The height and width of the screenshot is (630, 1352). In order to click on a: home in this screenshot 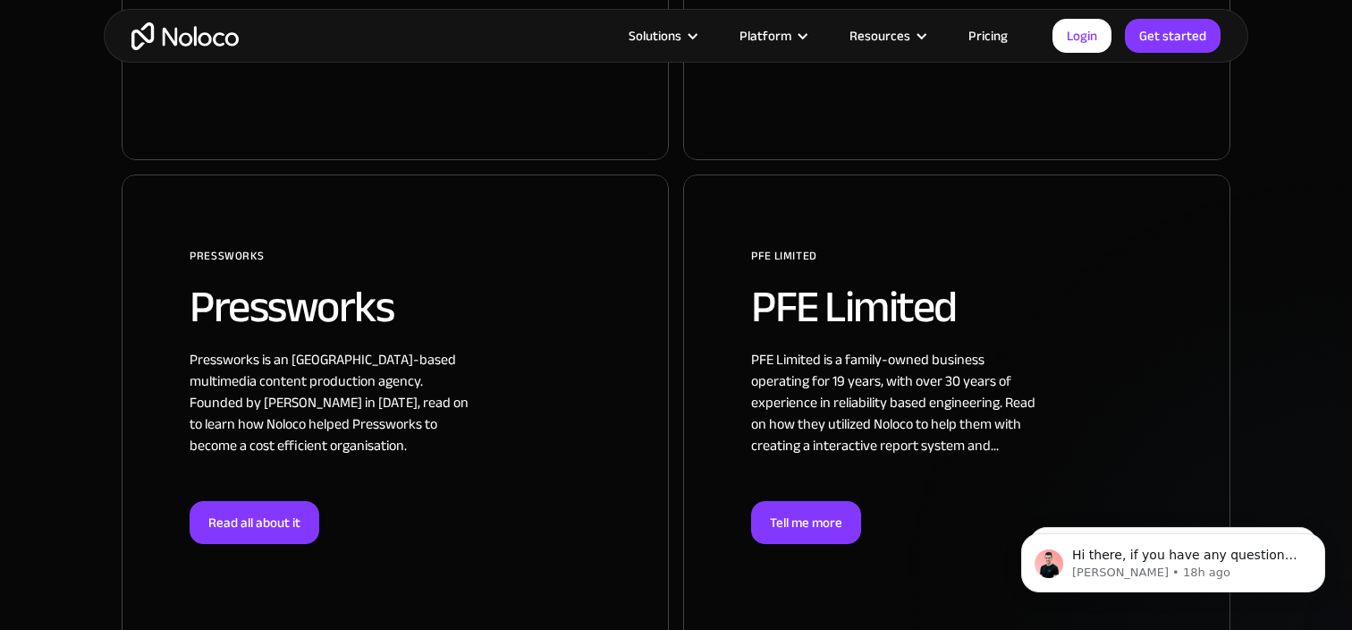, I will do `click(185, 36)`.